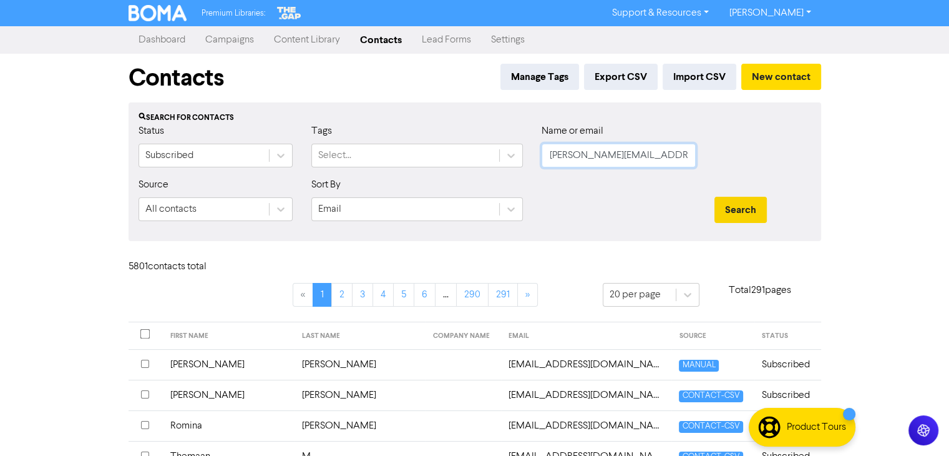 The height and width of the screenshot is (456, 949). I want to click on p: Total 291 pages, so click(760, 290).